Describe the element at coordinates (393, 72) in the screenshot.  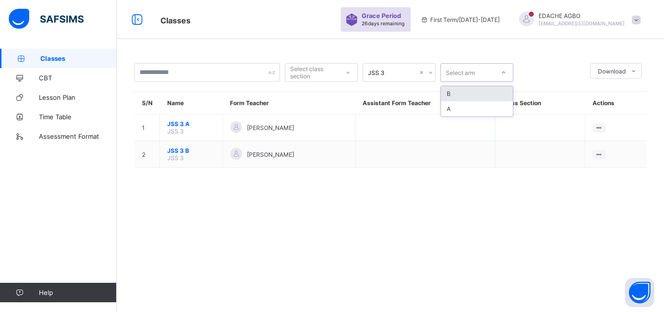
I see `div: JSS 3` at that location.